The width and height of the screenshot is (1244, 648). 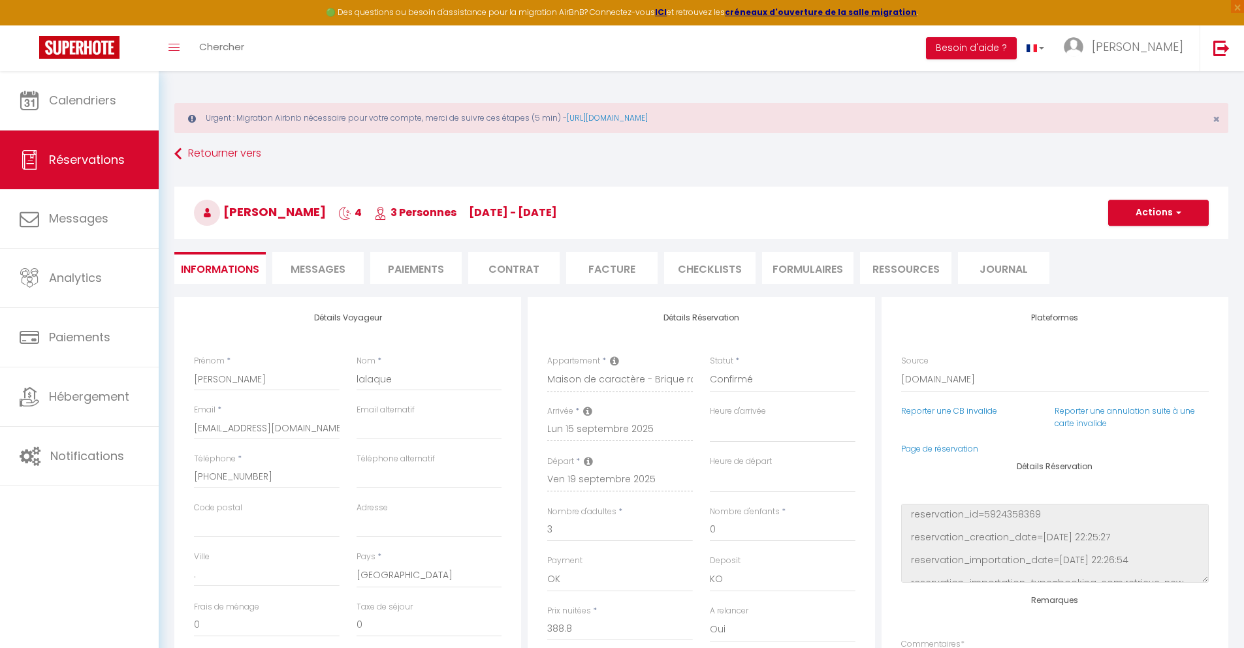 What do you see at coordinates (215, 459) in the screenshot?
I see `label: Téléphone` at bounding box center [215, 459].